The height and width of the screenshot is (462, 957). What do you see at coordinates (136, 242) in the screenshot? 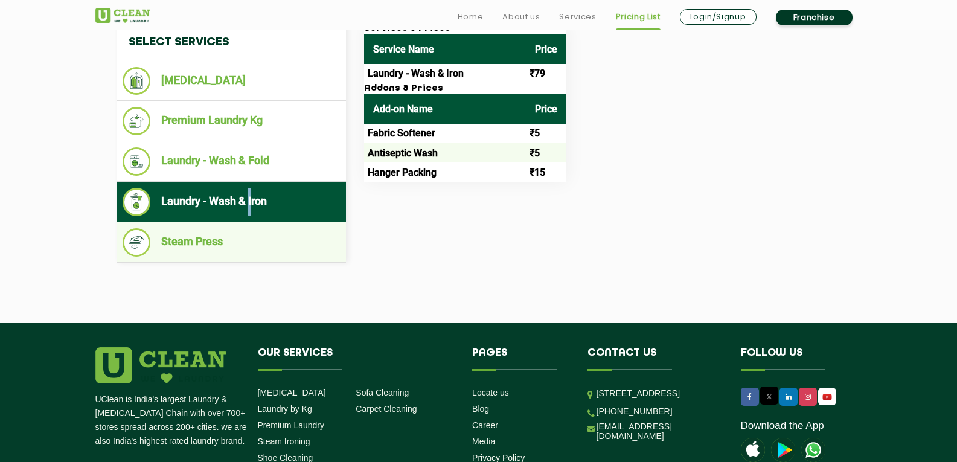
I see `img: Steam Press` at bounding box center [136, 242].